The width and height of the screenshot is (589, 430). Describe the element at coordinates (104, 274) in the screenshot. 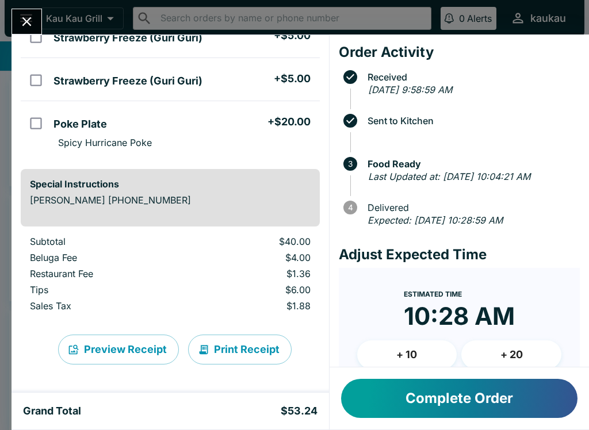

I see `p: Restaurant Fee` at that location.